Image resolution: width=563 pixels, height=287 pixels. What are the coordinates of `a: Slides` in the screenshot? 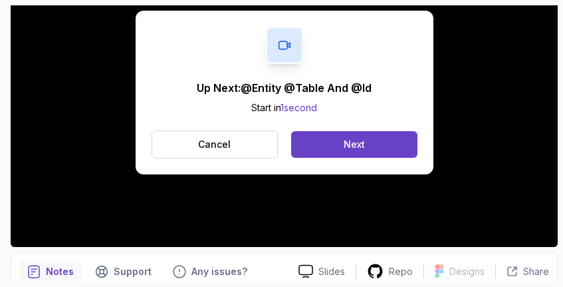 It's located at (322, 271).